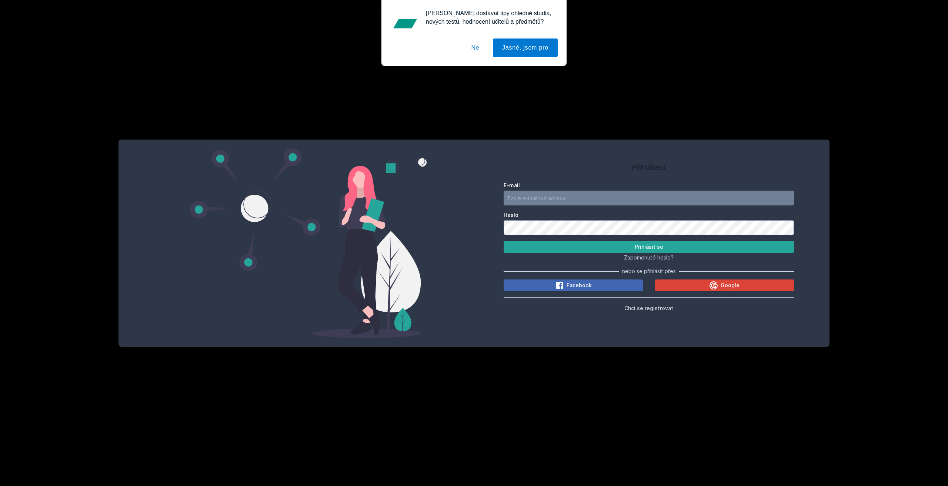 This screenshot has width=948, height=486. What do you see at coordinates (649, 215) in the screenshot?
I see `label: Heslo` at bounding box center [649, 215].